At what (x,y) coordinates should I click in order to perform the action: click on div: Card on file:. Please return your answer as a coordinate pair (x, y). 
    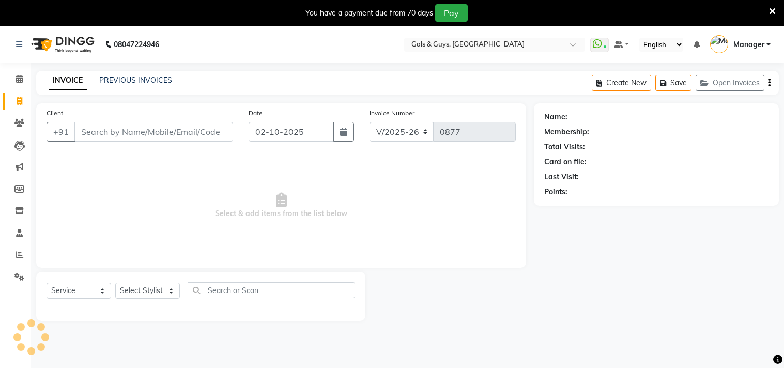
    Looking at the image, I should click on (565, 162).